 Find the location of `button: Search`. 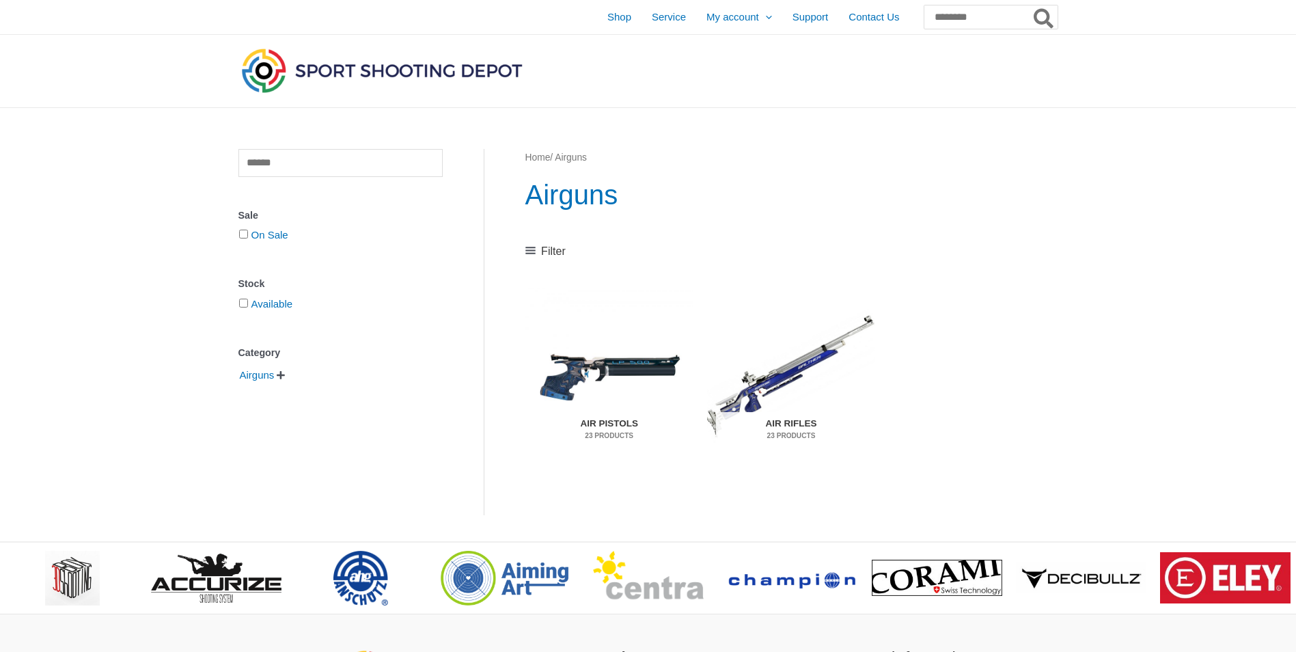

button: Search is located at coordinates (1044, 17).